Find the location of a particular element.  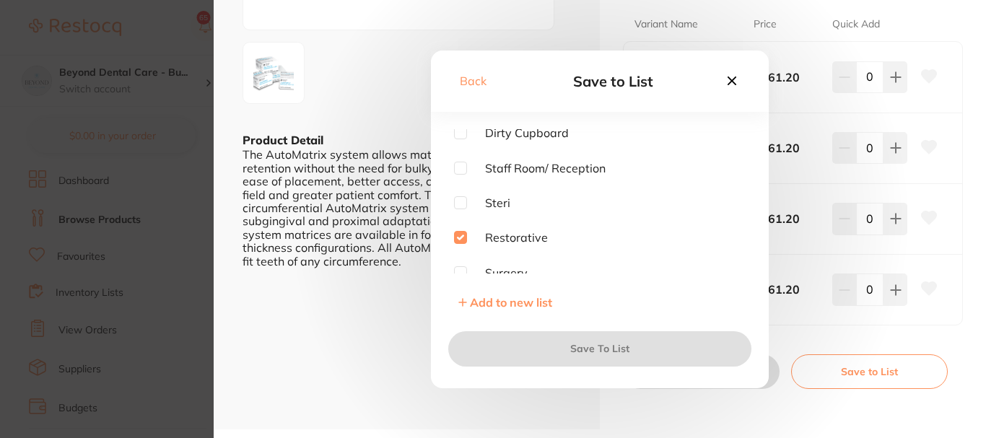

span: Steri is located at coordinates (489, 203).